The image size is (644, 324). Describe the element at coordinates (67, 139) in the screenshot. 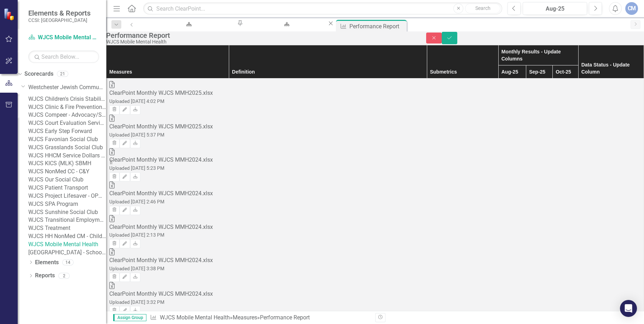

I see `a: WJCS Favonian Social Club` at that location.